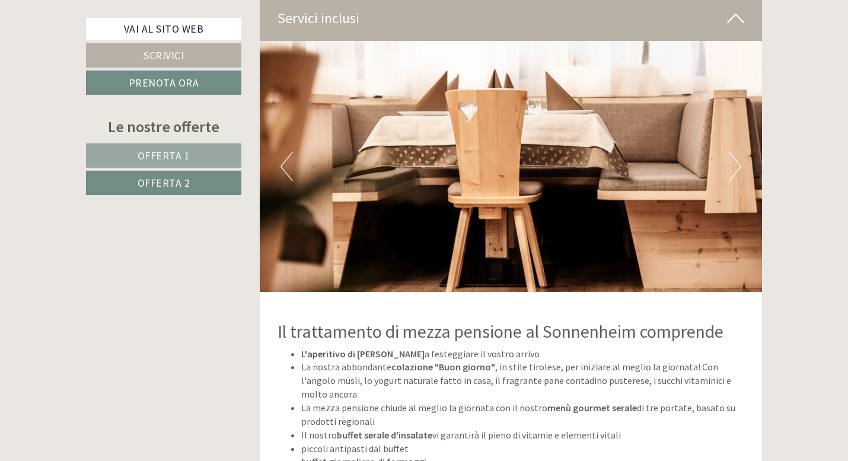 The image size is (848, 461). I want to click on span: Offerta 1, so click(164, 155).